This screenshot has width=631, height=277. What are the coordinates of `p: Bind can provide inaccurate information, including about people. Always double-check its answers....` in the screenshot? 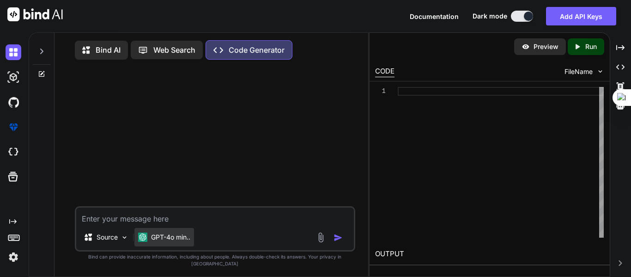 It's located at (215, 260).